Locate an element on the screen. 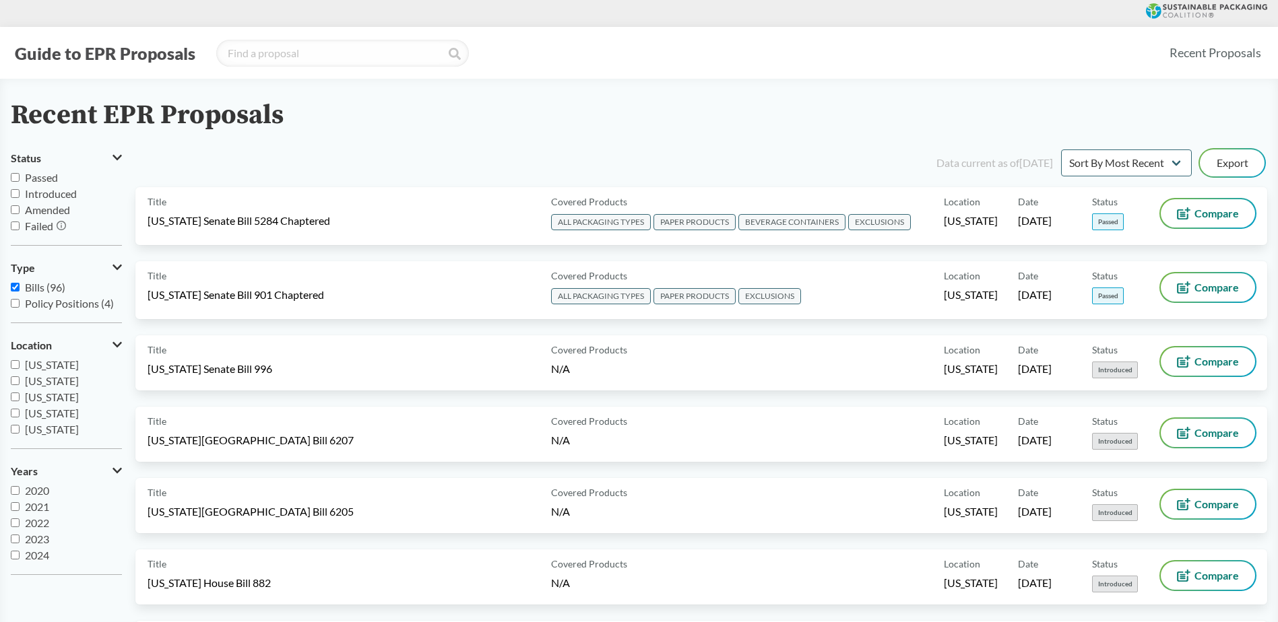 Image resolution: width=1278 pixels, height=622 pixels. input: Passed is located at coordinates (15, 177).